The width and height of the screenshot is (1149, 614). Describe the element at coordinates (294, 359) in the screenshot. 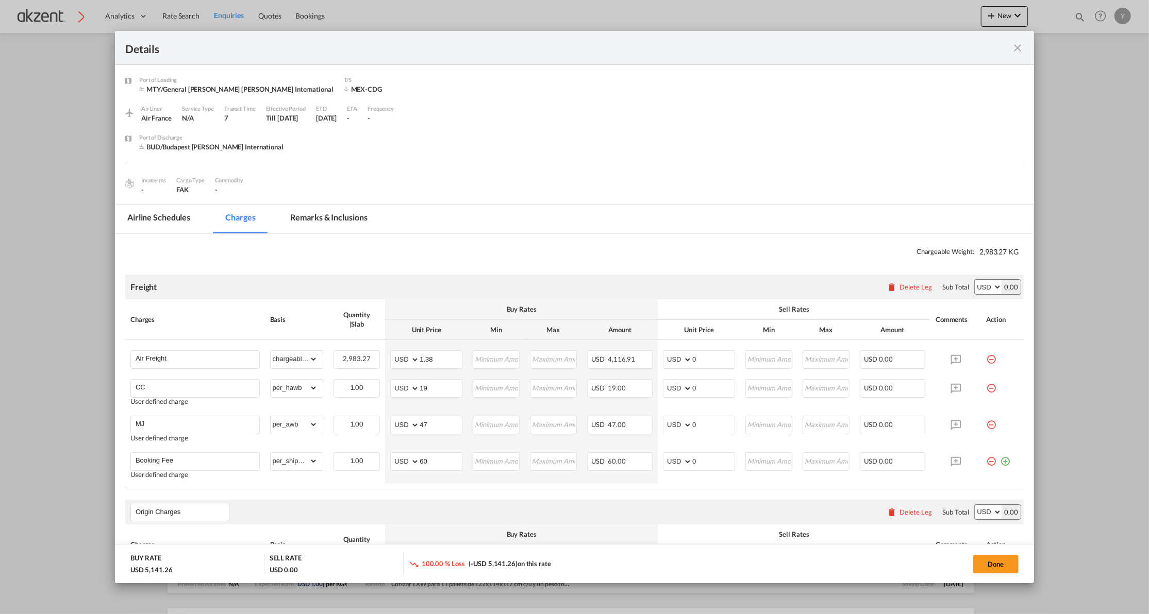

I see `select: chargeable_weight` at that location.